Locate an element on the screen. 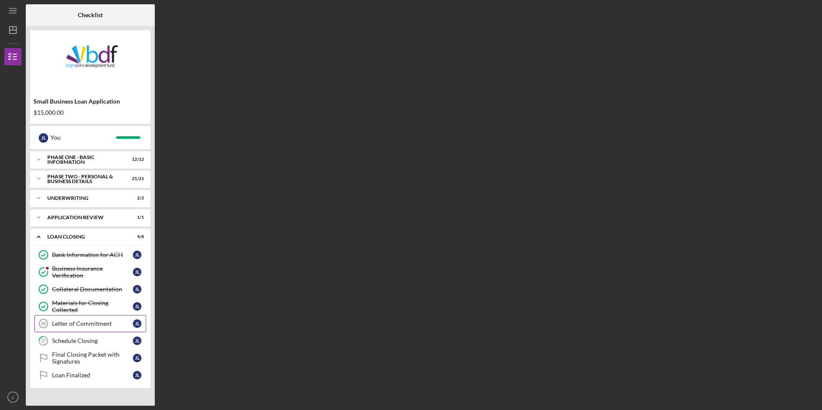 This screenshot has width=822, height=410. div: Loan Closing is located at coordinates (85, 237).